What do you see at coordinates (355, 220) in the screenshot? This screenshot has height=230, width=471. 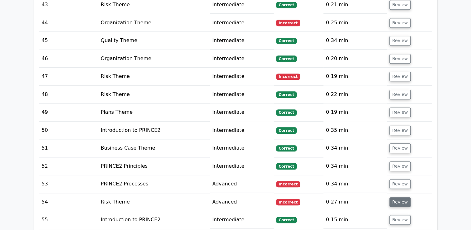 I see `td: 0:15 min.` at bounding box center [355, 220].